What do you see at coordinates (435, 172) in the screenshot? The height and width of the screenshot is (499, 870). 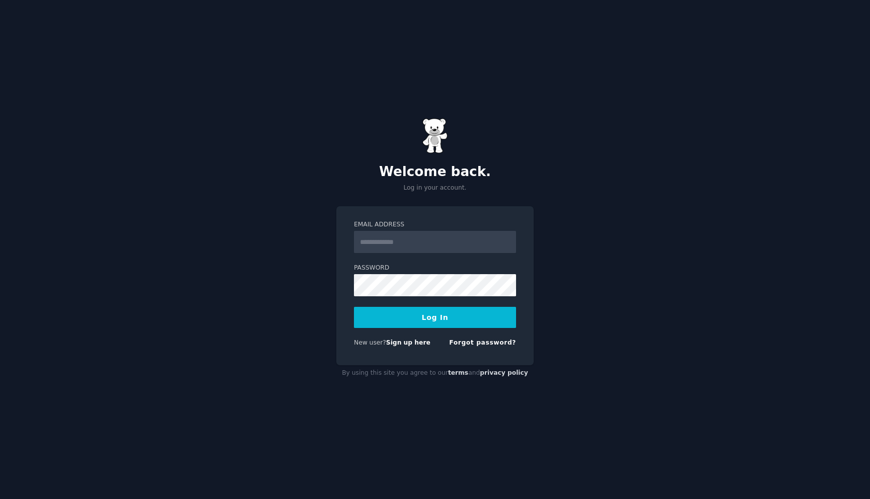 I see `h2: Welcome back.` at bounding box center [435, 172].